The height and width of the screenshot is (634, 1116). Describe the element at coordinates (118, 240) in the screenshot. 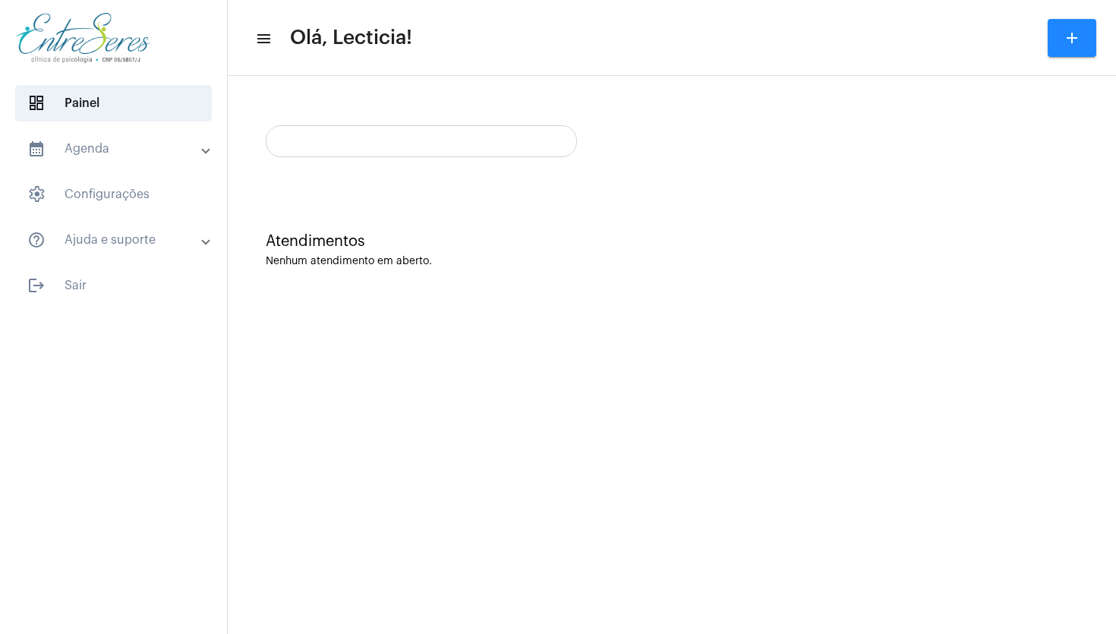

I see `mat-expansion-panel-header: sidenav iconAjuda e suporte` at that location.